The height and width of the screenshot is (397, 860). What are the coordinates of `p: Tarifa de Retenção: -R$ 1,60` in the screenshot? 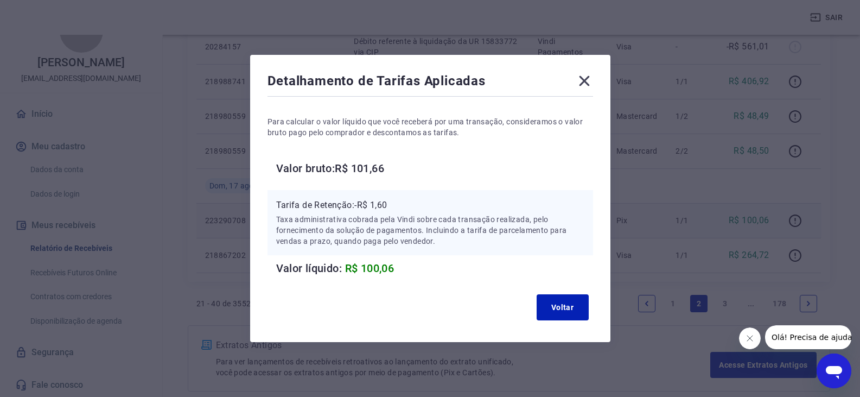 It's located at (430, 205).